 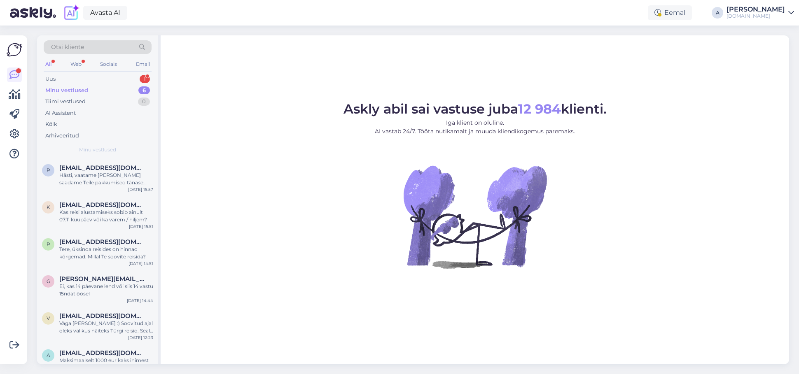 I want to click on span: a, so click(x=48, y=355).